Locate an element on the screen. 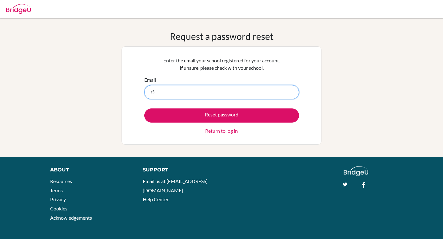 This screenshot has height=239, width=443. p: Enter the email your school registered for your account. If unsure, please check with your school. is located at coordinates (222, 64).